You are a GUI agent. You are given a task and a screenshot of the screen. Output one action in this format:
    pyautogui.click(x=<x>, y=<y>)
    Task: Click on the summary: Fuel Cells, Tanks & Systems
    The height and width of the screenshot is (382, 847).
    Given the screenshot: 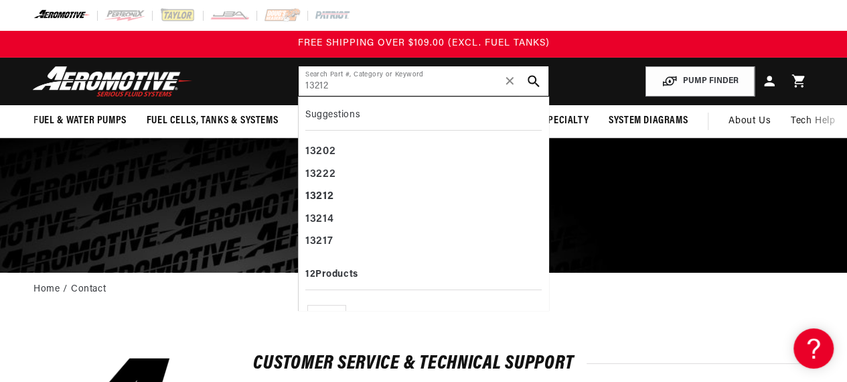 What is the action you would take?
    pyautogui.click(x=212, y=121)
    